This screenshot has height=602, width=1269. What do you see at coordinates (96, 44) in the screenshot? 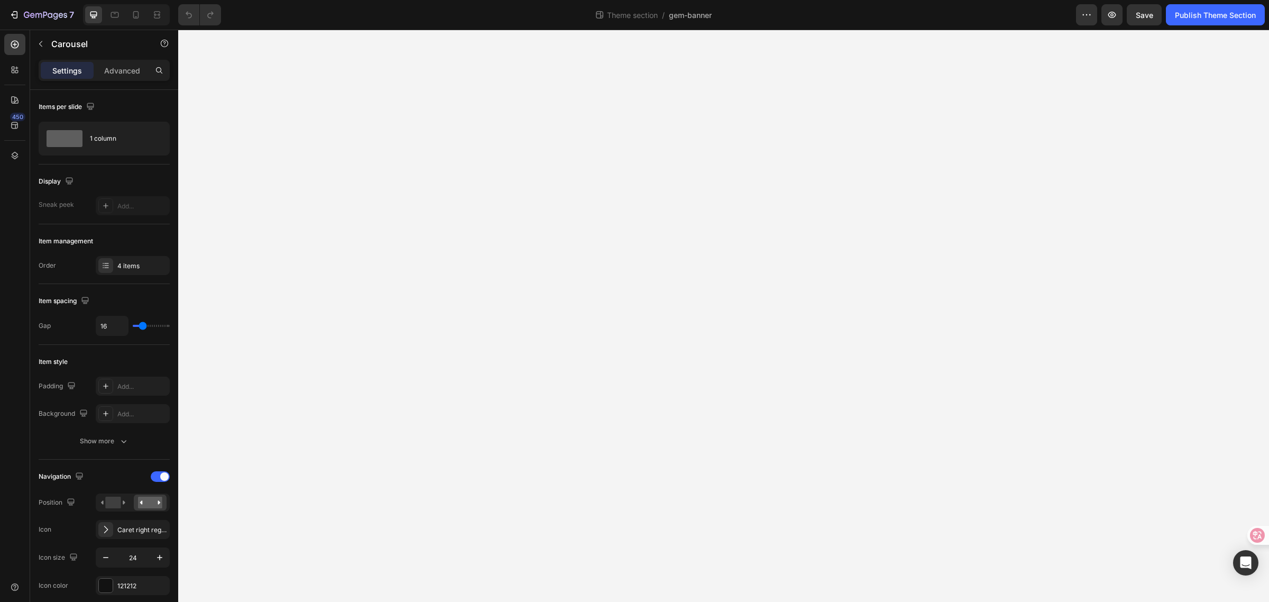
I see `p: Carousel` at bounding box center [96, 44].